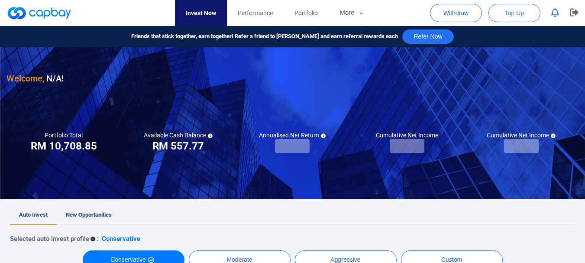 This screenshot has height=263, width=585. I want to click on button: Top Up, so click(514, 13).